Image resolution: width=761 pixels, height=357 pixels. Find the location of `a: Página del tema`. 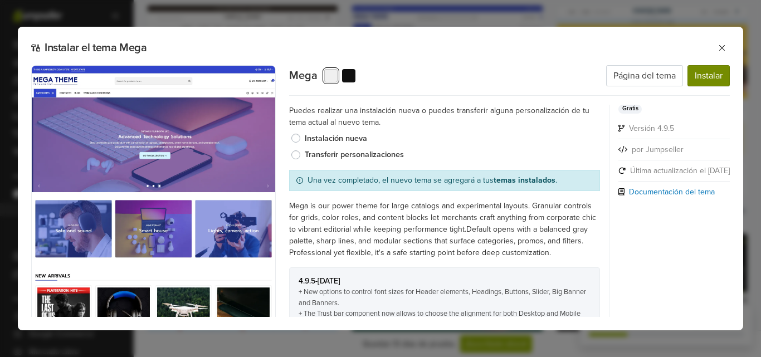

a: Página del tema is located at coordinates (645, 76).